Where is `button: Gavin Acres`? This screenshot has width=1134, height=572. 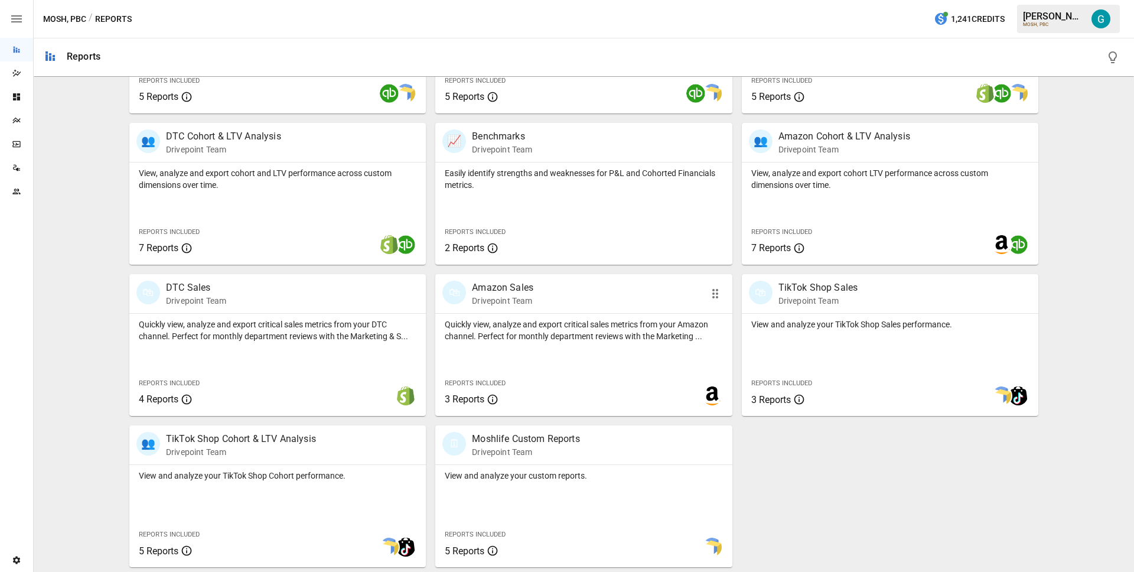 button: Gavin Acres is located at coordinates (1101, 19).